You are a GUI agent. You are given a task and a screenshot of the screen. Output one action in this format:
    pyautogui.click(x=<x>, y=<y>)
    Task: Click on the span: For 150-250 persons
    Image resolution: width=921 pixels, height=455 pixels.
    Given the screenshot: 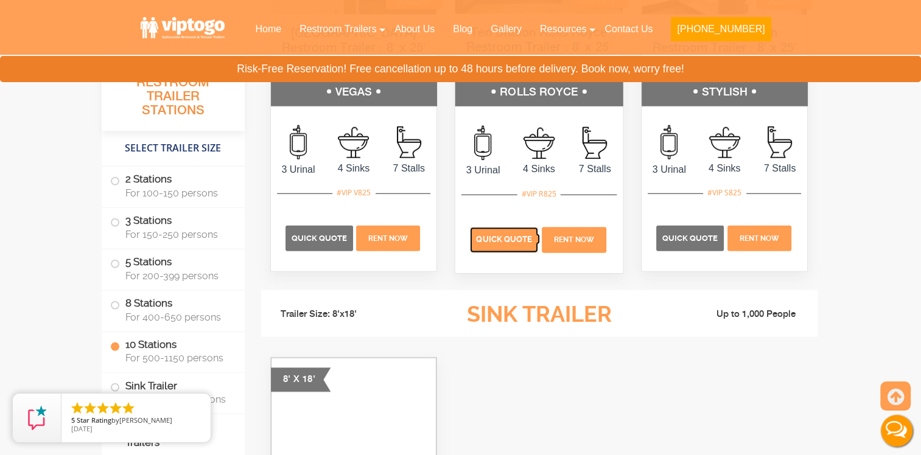 What is the action you would take?
    pyautogui.click(x=178, y=234)
    